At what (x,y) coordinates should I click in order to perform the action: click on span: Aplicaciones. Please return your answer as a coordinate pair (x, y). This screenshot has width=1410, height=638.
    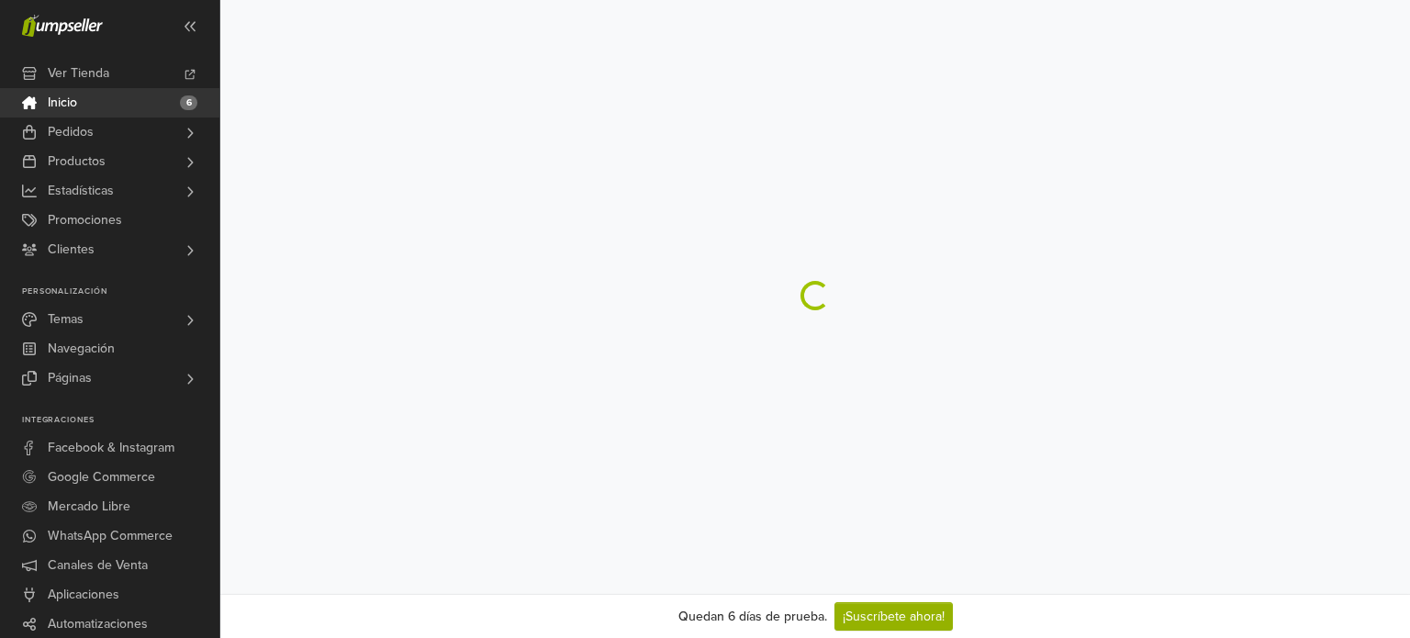
    Looking at the image, I should click on (84, 595).